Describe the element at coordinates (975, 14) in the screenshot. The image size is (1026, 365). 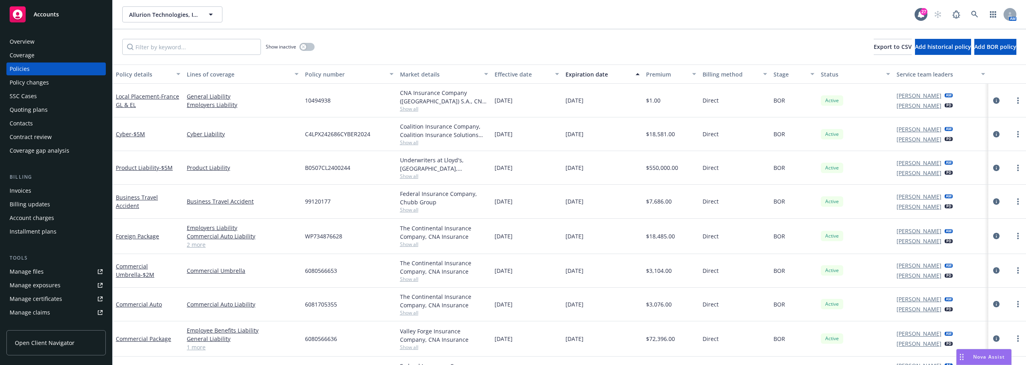
I see `a: Search` at that location.